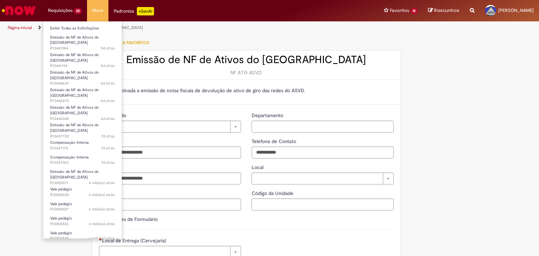 The width and height of the screenshot is (539, 256). Describe the element at coordinates (82, 59) in the screenshot. I see `a: Aberto R13441194 : Emissão de NF de Ativos do ASVD` at that location.